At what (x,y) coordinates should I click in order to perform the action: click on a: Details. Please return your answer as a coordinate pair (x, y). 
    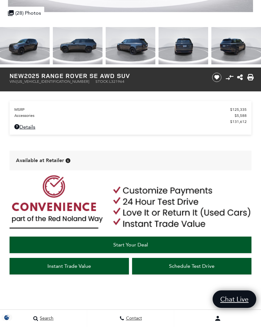
    Looking at the image, I should click on (131, 127).